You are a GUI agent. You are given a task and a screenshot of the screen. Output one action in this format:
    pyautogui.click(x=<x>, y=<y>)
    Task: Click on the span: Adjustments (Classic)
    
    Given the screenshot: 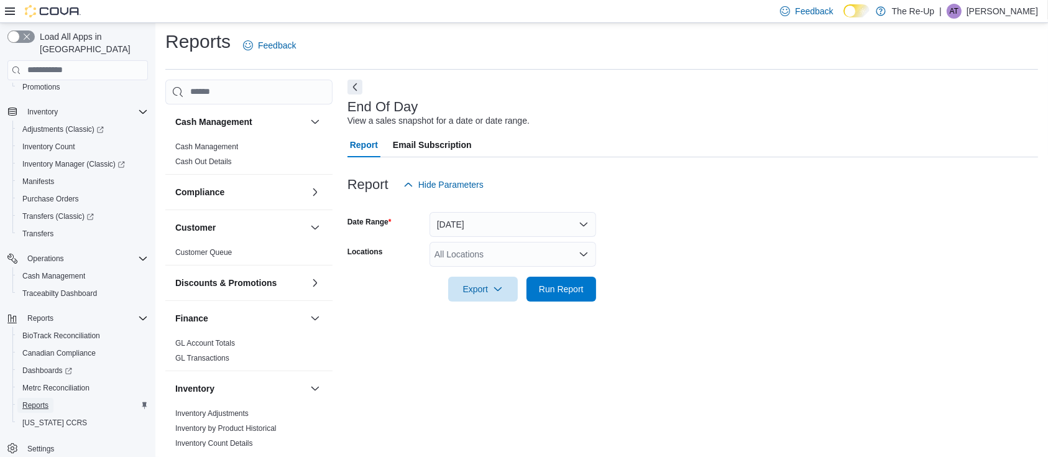 What is the action you would take?
    pyautogui.click(x=83, y=129)
    